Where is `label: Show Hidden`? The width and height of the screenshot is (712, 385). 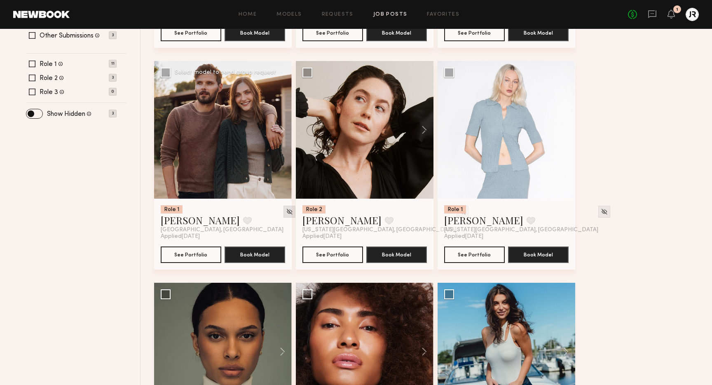
label: Show Hidden is located at coordinates (66, 114).